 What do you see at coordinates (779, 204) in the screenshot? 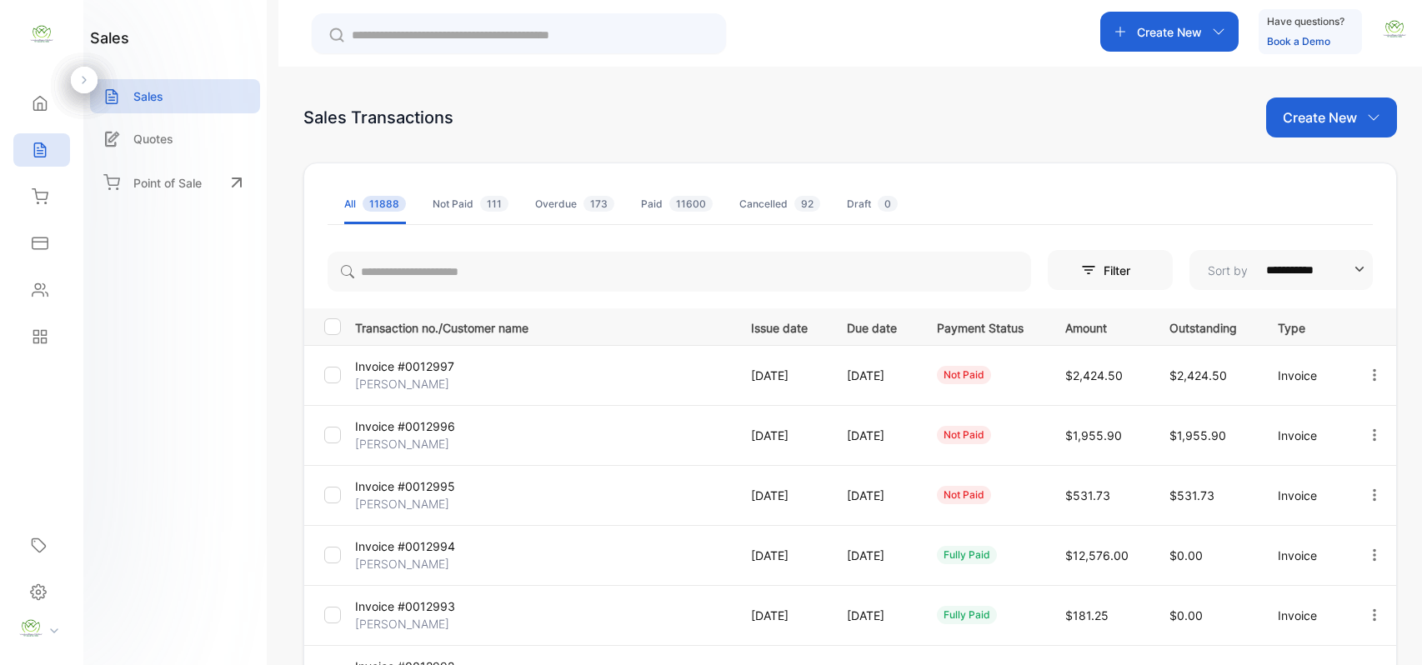
I see `div: Cancelled` at bounding box center [779, 204].